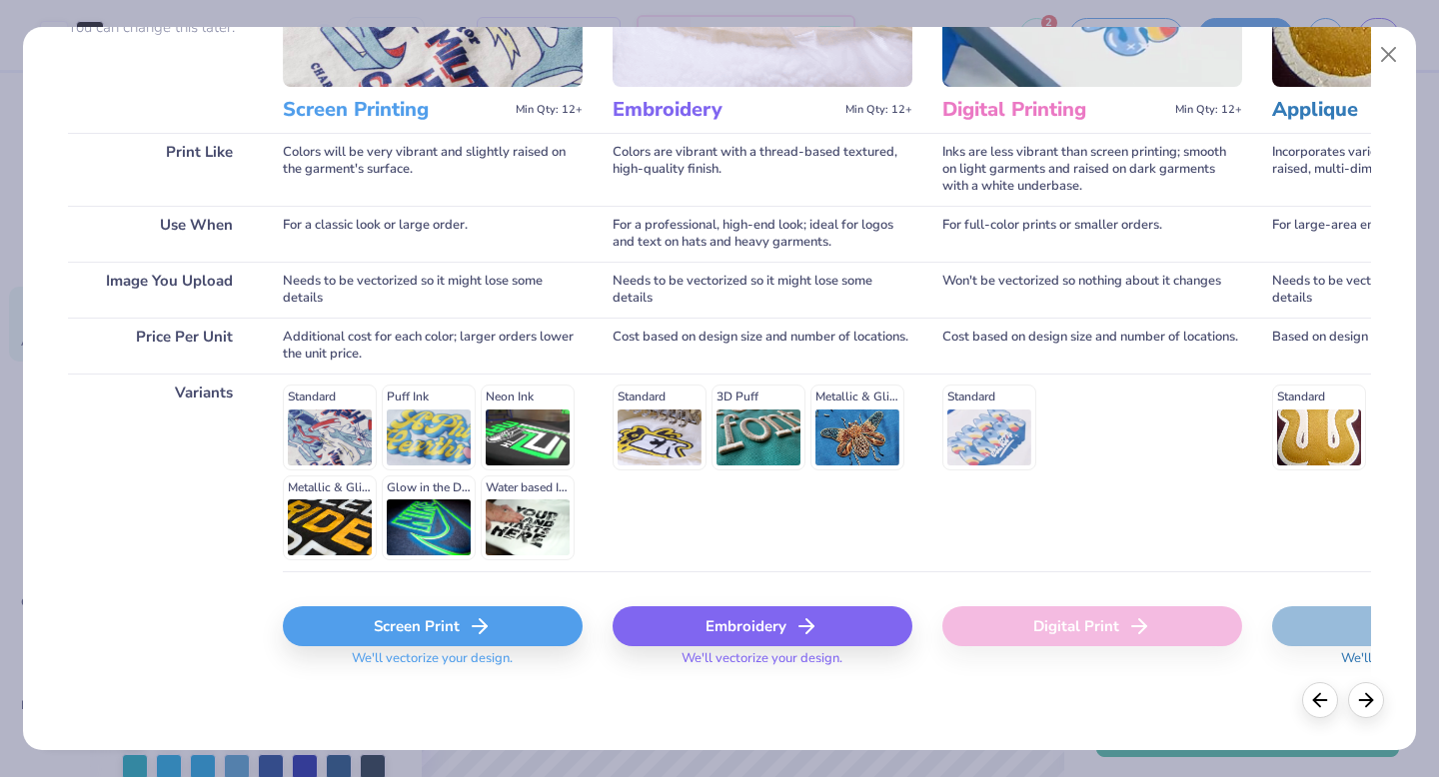  Describe the element at coordinates (160, 346) in the screenshot. I see `div: Price Per Unit` at that location.